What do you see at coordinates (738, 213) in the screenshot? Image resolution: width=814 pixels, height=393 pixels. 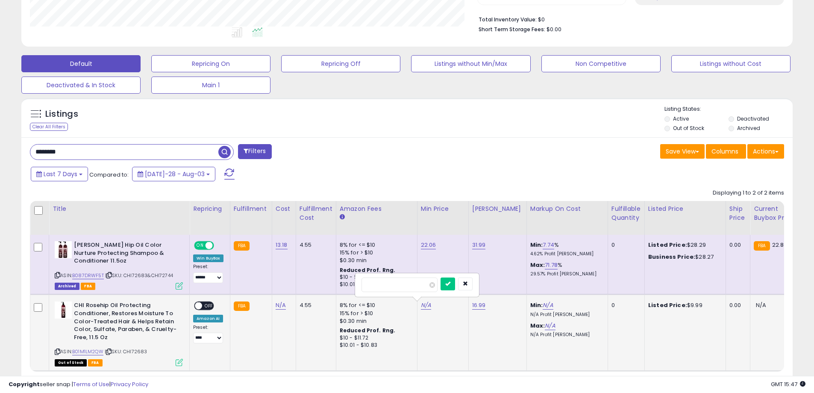 I see `div: Ship Price` at bounding box center [738, 213].